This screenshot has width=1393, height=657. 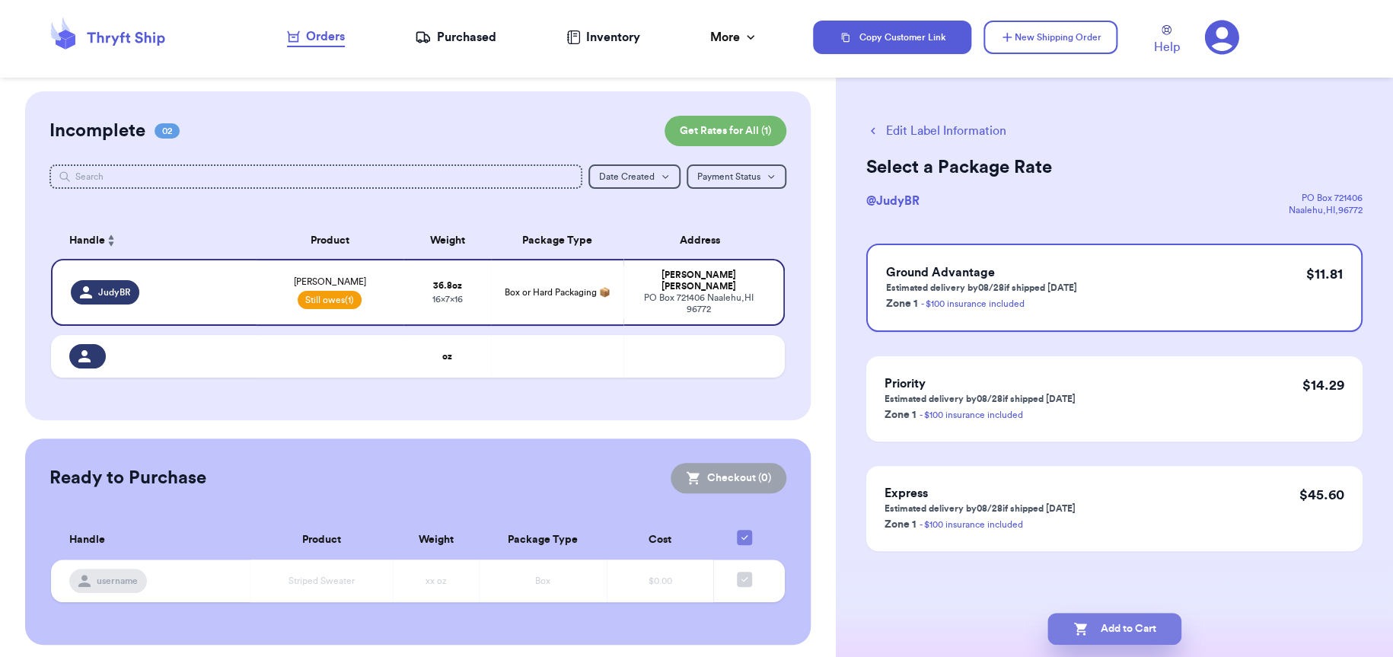 I want to click on strong: oz, so click(x=447, y=356).